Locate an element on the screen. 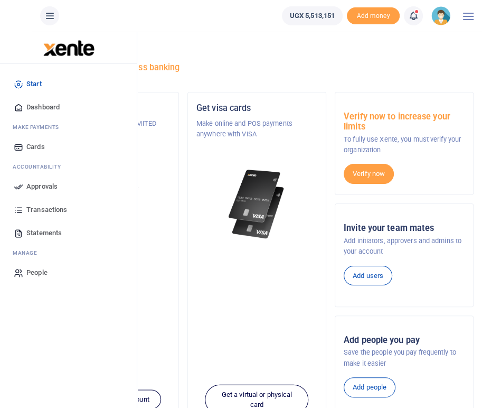 The image size is (482, 408). span: Statements is located at coordinates (44, 233).